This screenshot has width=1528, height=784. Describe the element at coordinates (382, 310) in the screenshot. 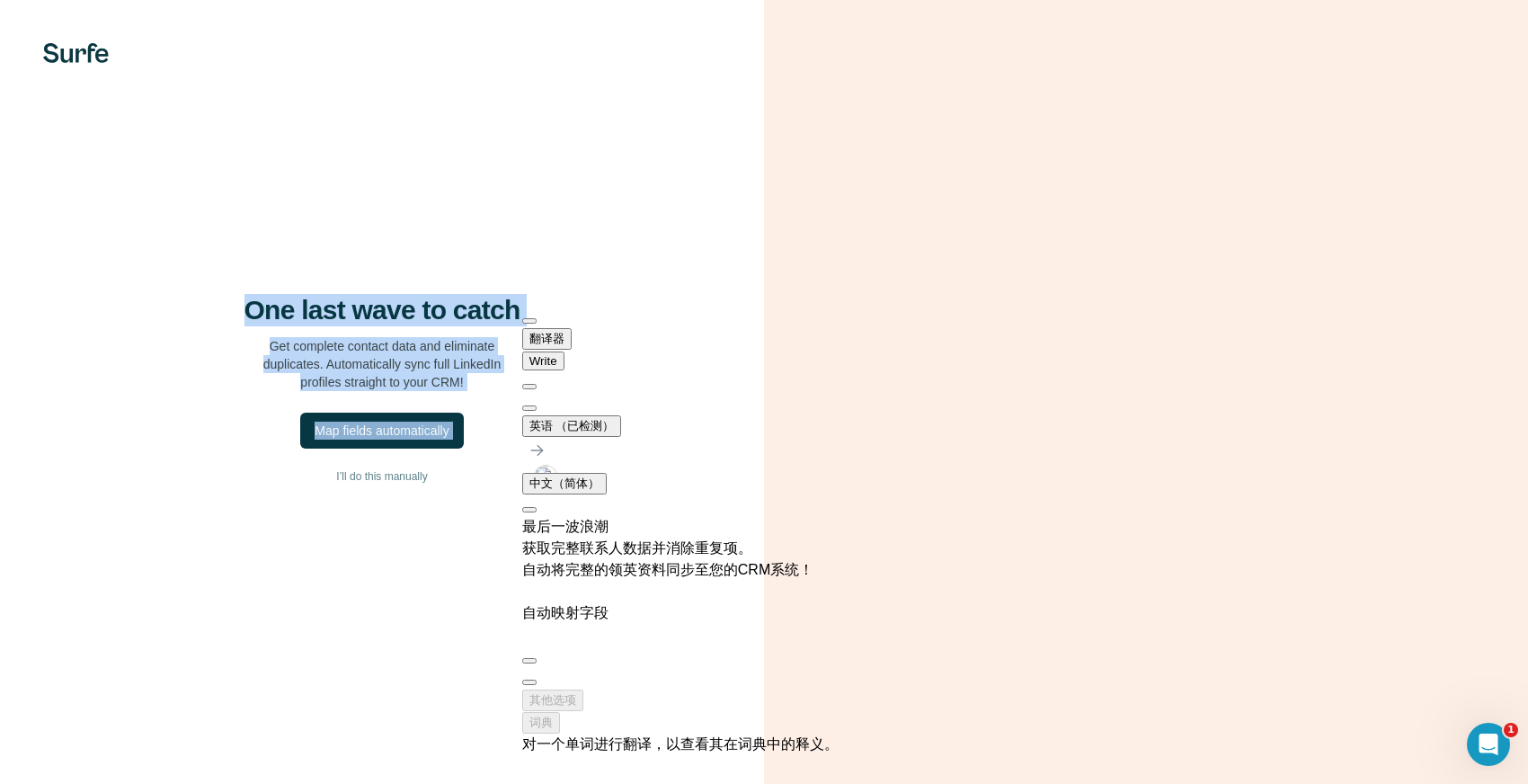

I see `h4: One last wave to catch` at that location.